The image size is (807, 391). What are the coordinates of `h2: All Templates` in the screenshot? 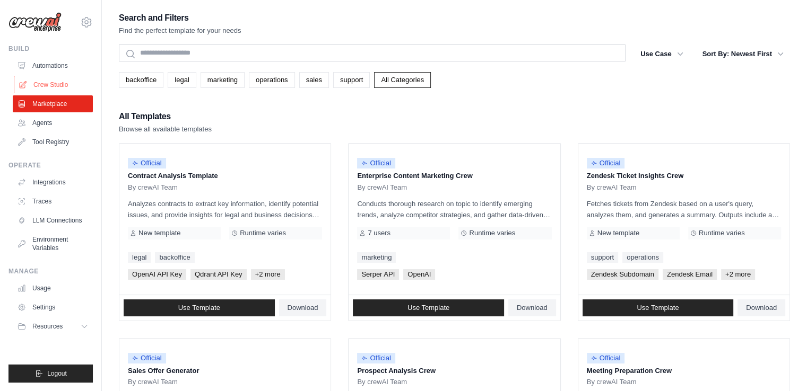 It's located at (165, 117).